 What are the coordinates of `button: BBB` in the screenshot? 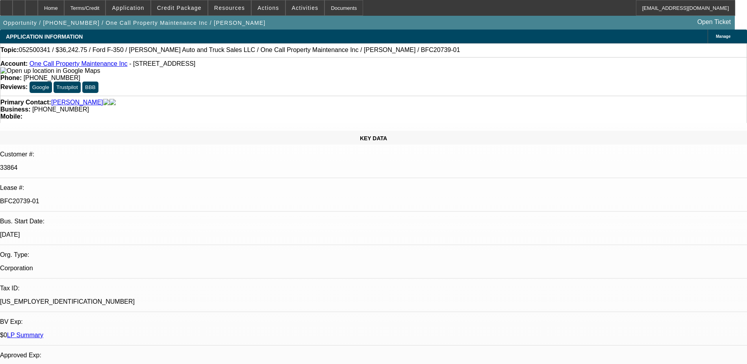 It's located at (90, 87).